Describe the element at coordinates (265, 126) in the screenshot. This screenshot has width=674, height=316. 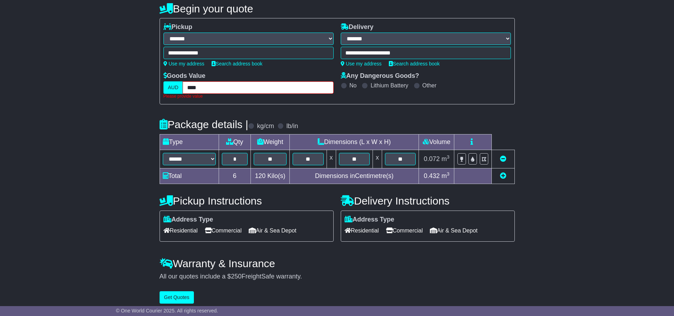
I see `label: kg/cm` at that location.